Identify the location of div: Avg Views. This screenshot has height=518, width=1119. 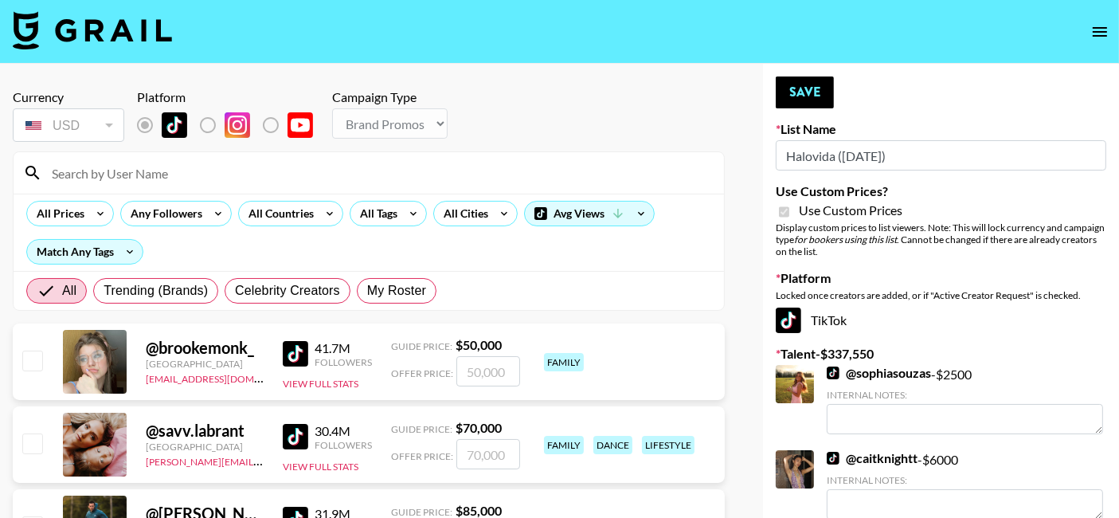
(589, 213).